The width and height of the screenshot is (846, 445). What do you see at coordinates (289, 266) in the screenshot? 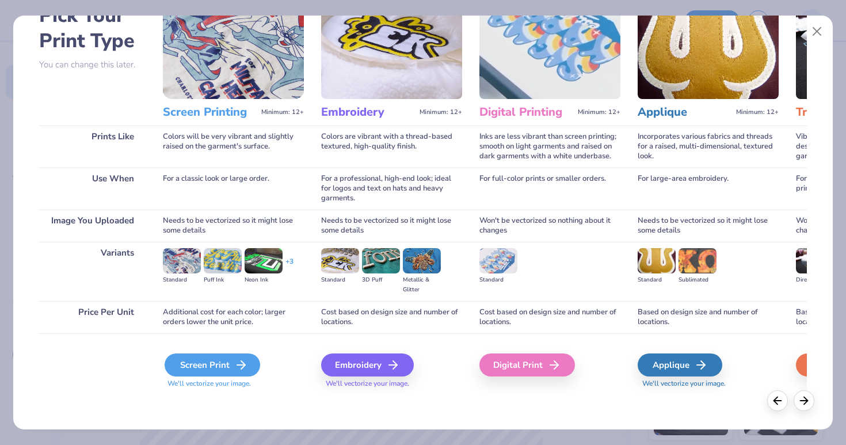
I see `div: + 3` at bounding box center [289, 266].